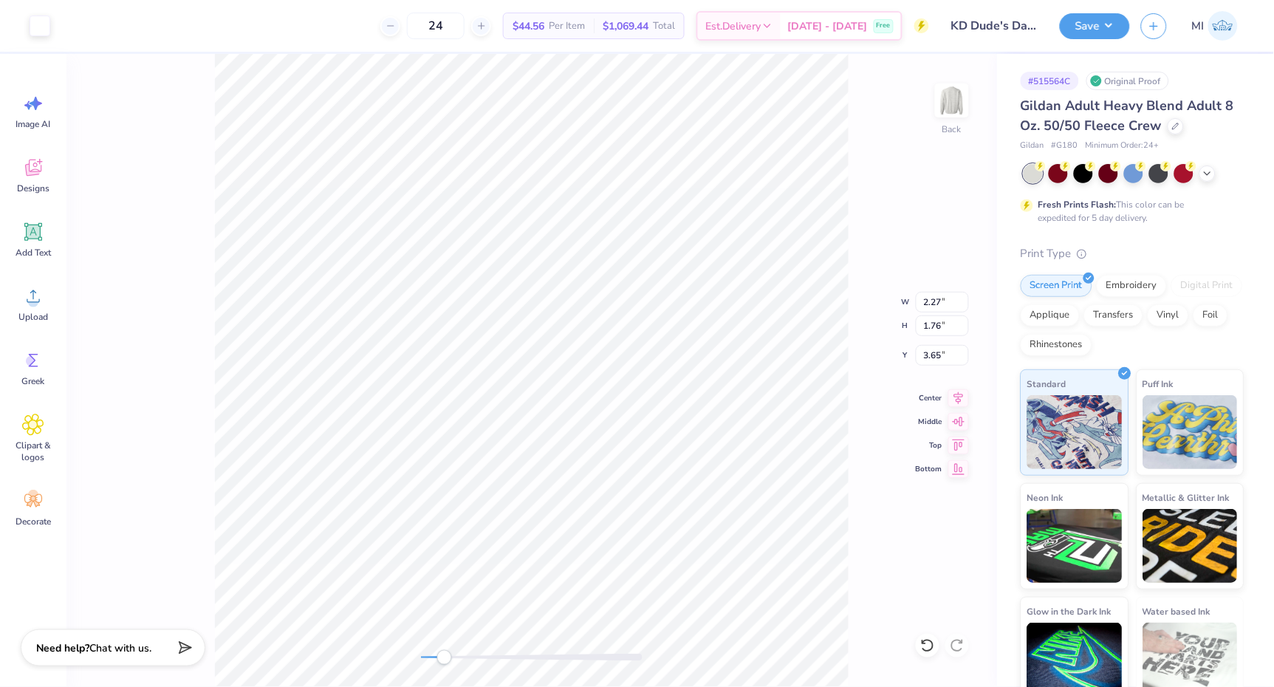 This screenshot has width=1274, height=687. What do you see at coordinates (1047, 383) in the screenshot?
I see `span: Standard` at bounding box center [1047, 383].